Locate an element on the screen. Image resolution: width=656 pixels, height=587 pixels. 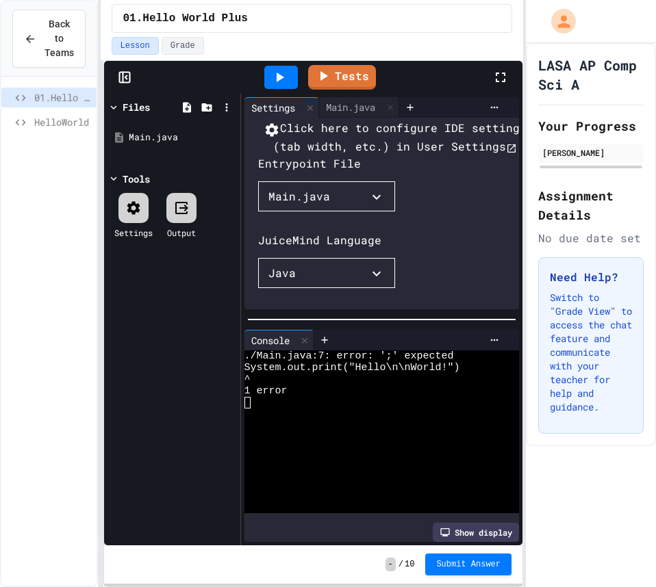
a: Tests is located at coordinates (342, 77).